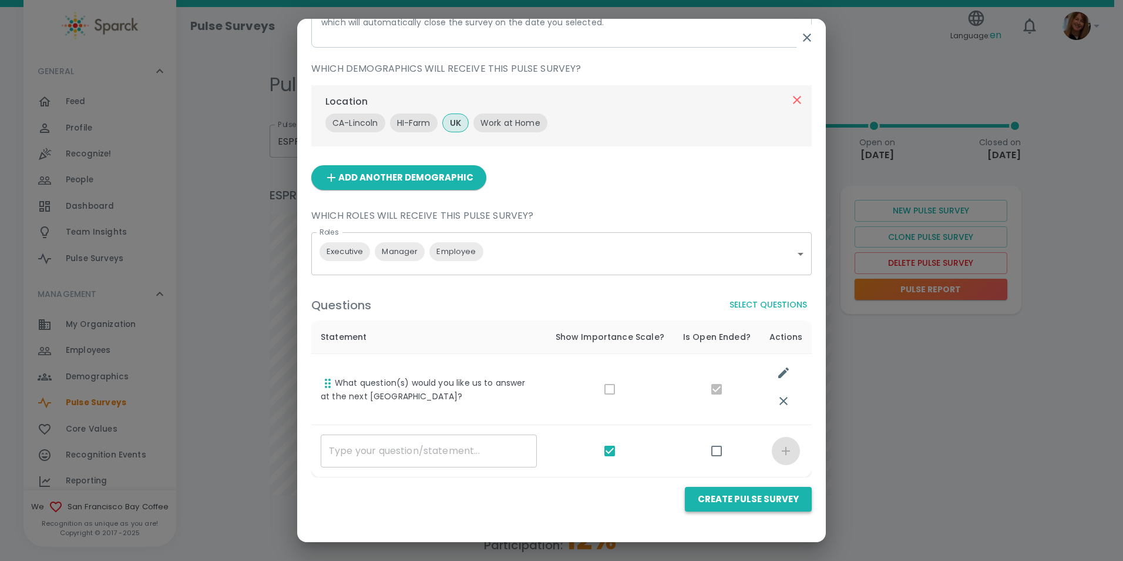 The image size is (1123, 561). What do you see at coordinates (414, 123) in the screenshot?
I see `p: HI-Farm` at bounding box center [414, 123].